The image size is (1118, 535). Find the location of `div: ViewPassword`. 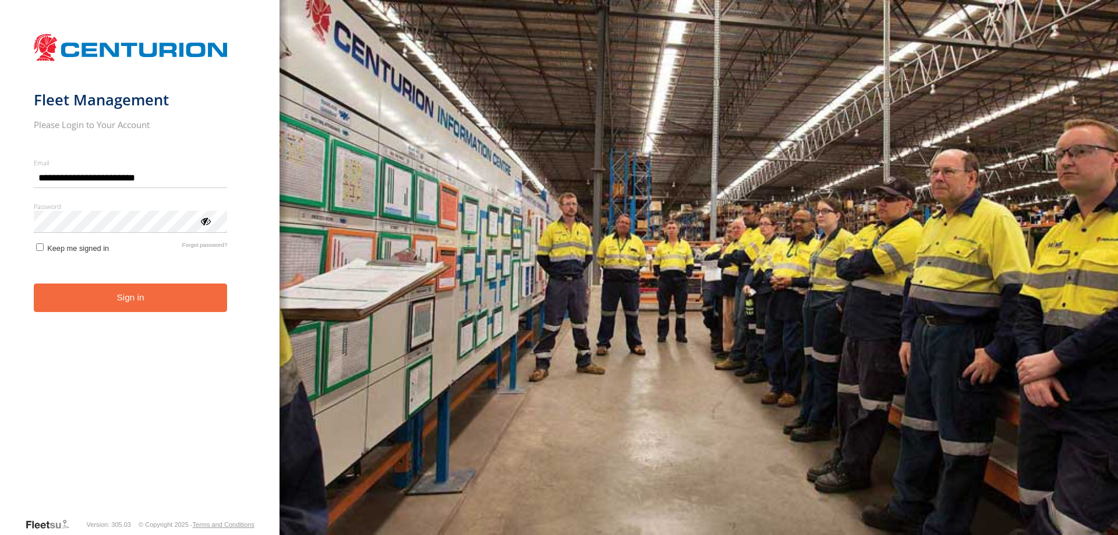

div: ViewPassword is located at coordinates (205, 221).